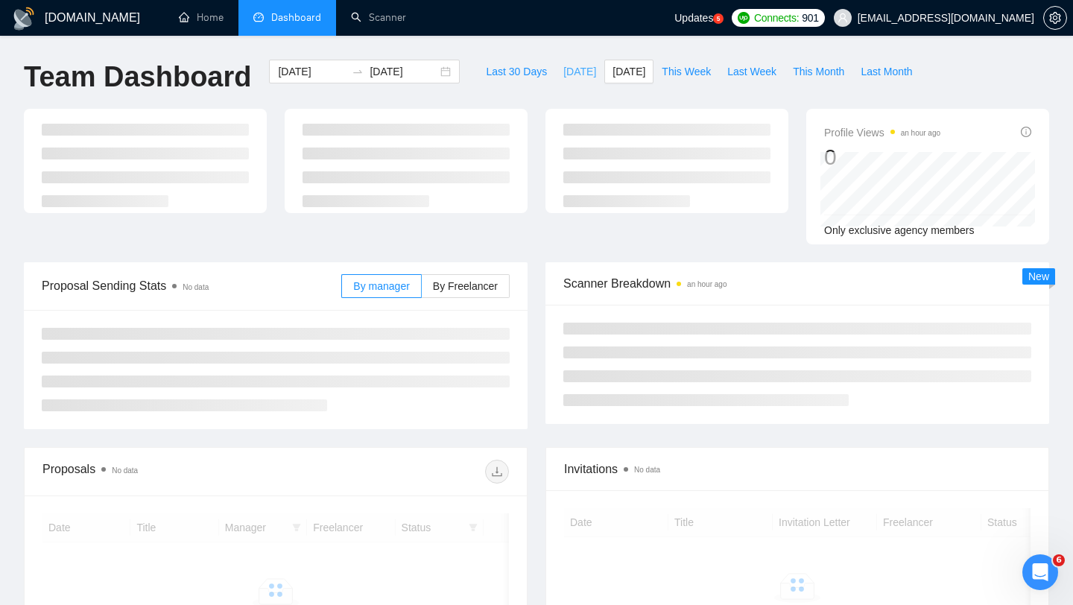 Image resolution: width=1073 pixels, height=605 pixels. I want to click on span: Only exclusive agency members, so click(900, 230).